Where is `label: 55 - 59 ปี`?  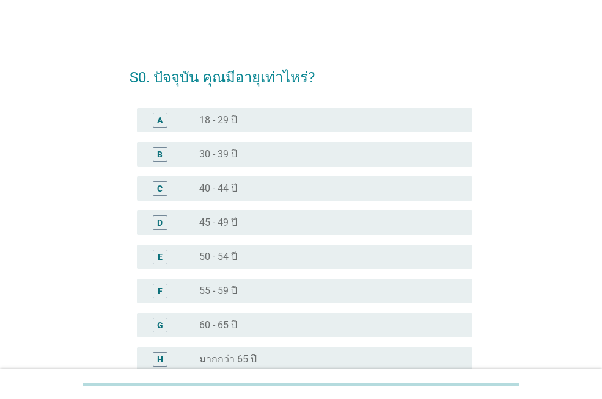
label: 55 - 59 ปี is located at coordinates (218, 291).